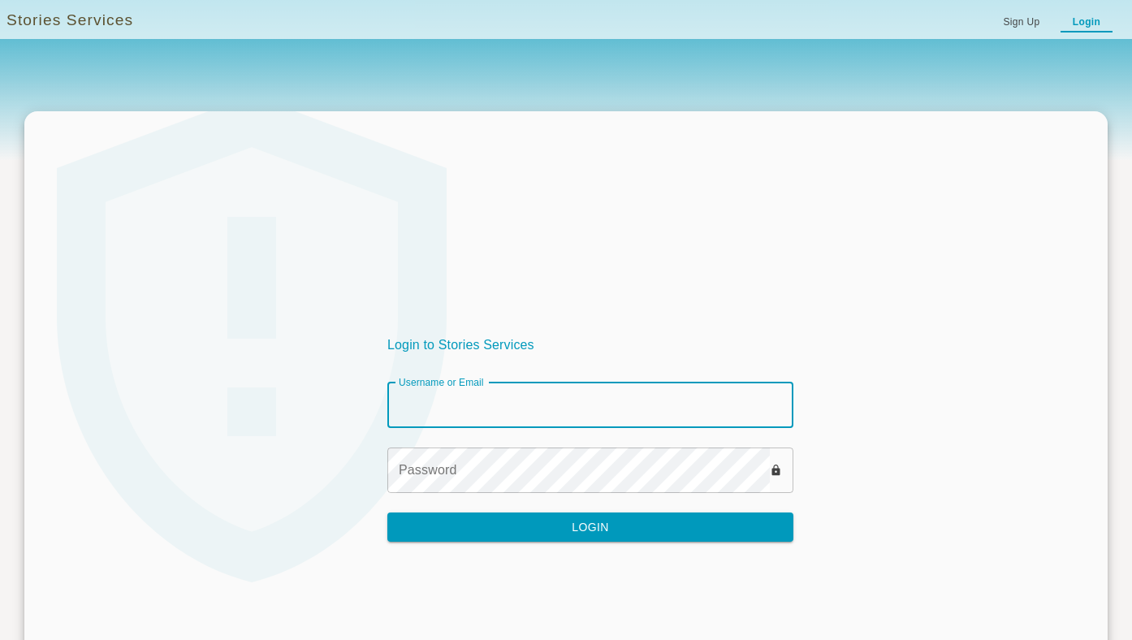  I want to click on a: Stories Services, so click(70, 20).